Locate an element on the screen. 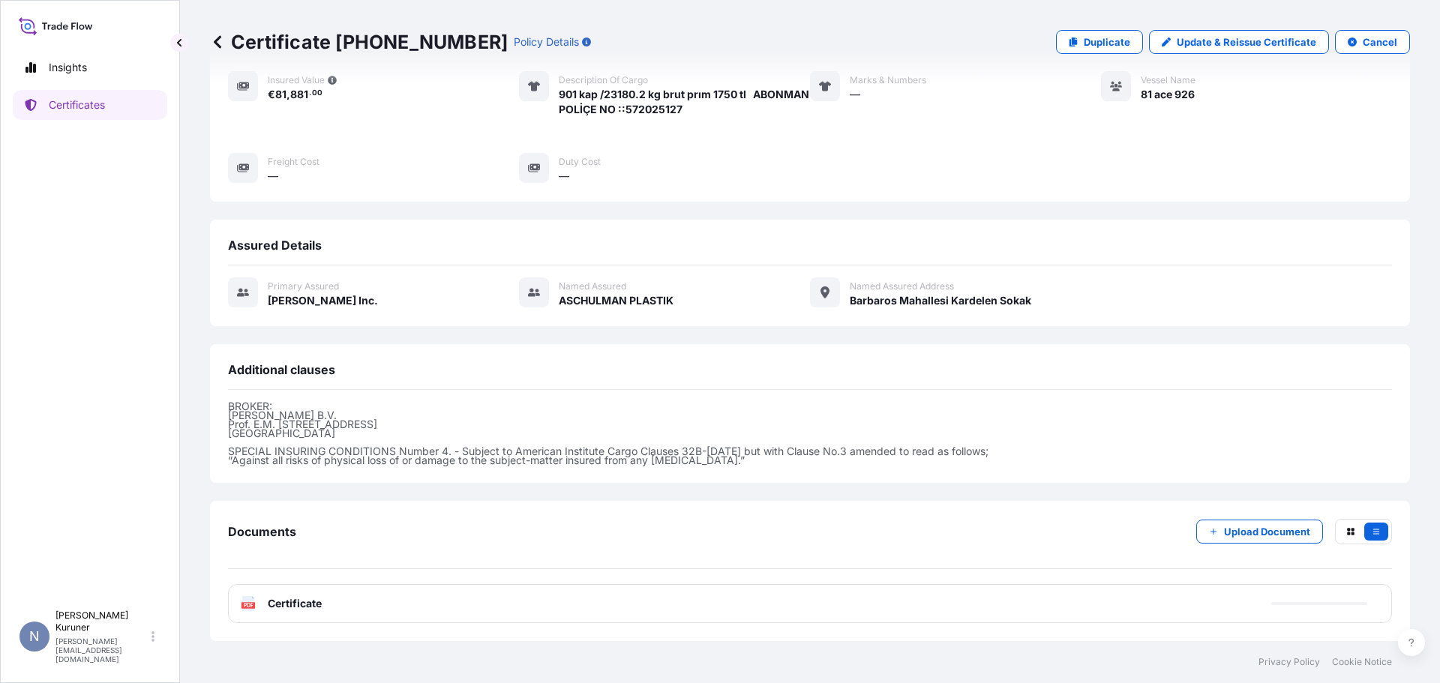 Image resolution: width=1440 pixels, height=683 pixels. a: Certificates is located at coordinates (90, 105).